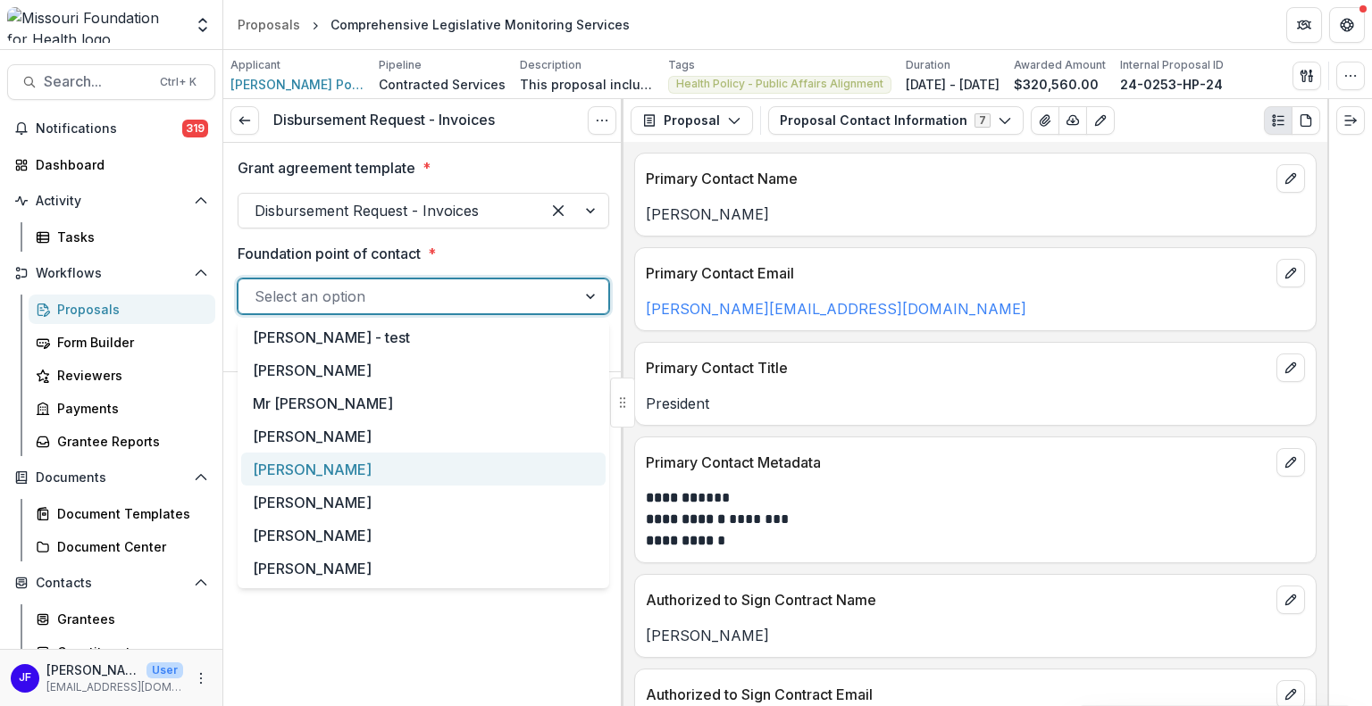 The width and height of the screenshot is (1372, 706). Describe the element at coordinates (329, 254) in the screenshot. I see `p: Foundation point of contact` at that location.